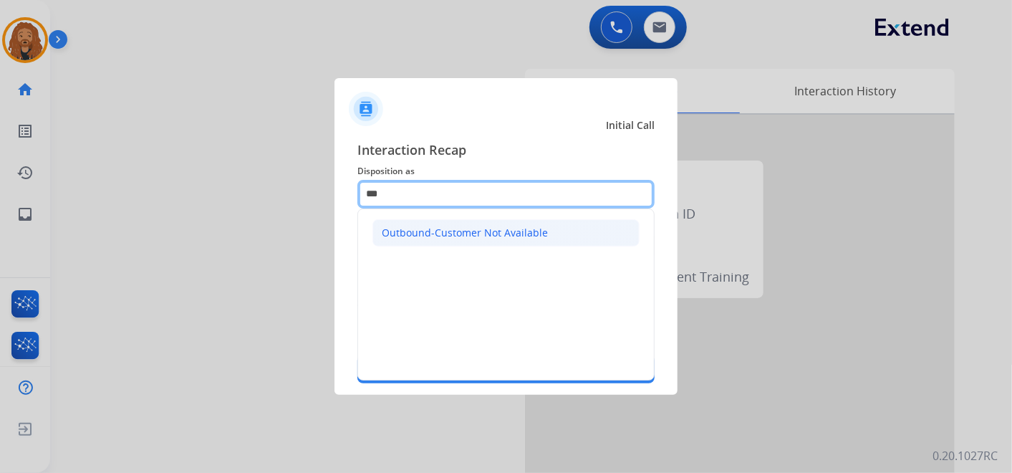 This screenshot has height=473, width=1012. Describe the element at coordinates (630, 125) in the screenshot. I see `span: Initial Call` at that location.